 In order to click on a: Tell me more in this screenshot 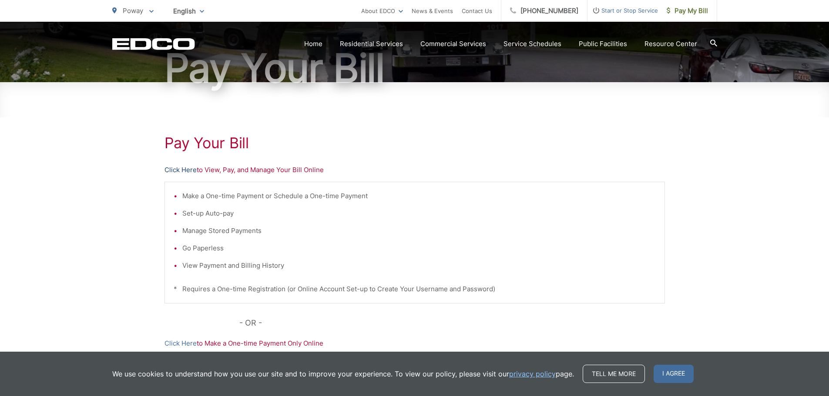, I will do `click(613, 374)`.